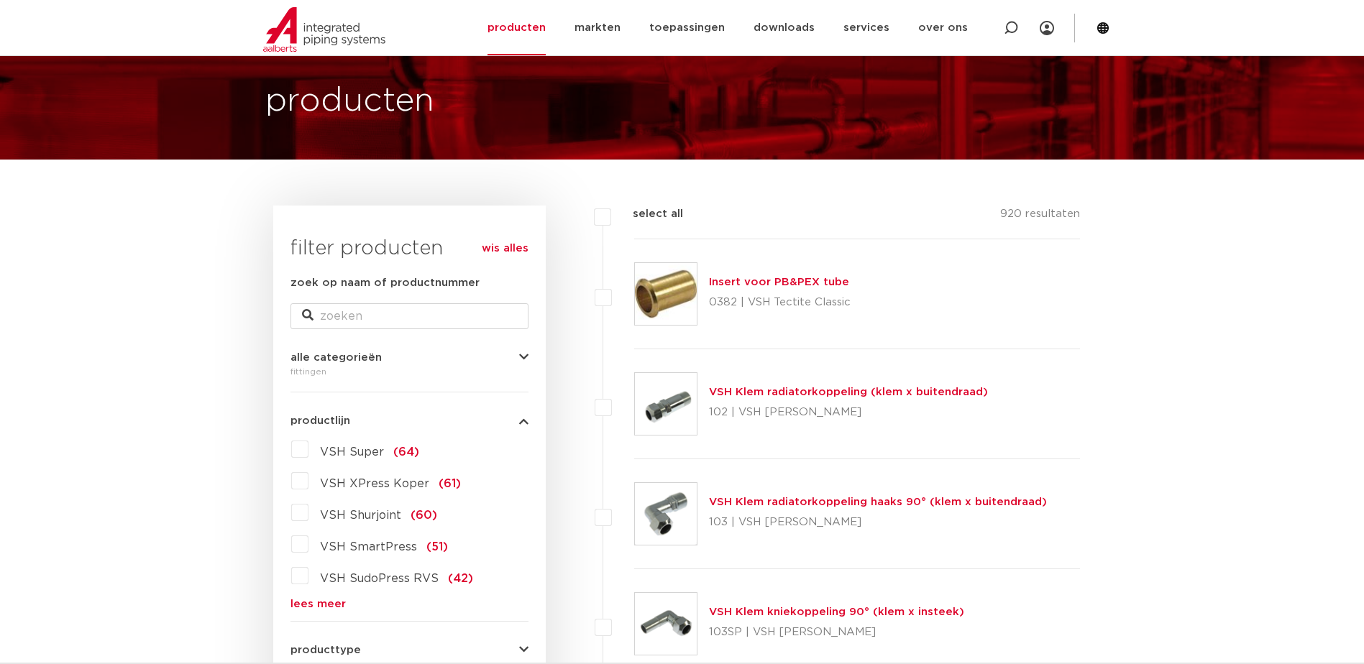 The height and width of the screenshot is (664, 1364). I want to click on a: Insert voor PB&PEX tube, so click(779, 282).